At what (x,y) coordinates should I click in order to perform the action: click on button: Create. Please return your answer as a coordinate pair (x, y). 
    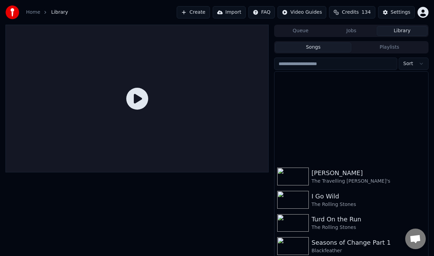
    Looking at the image, I should click on (193, 12).